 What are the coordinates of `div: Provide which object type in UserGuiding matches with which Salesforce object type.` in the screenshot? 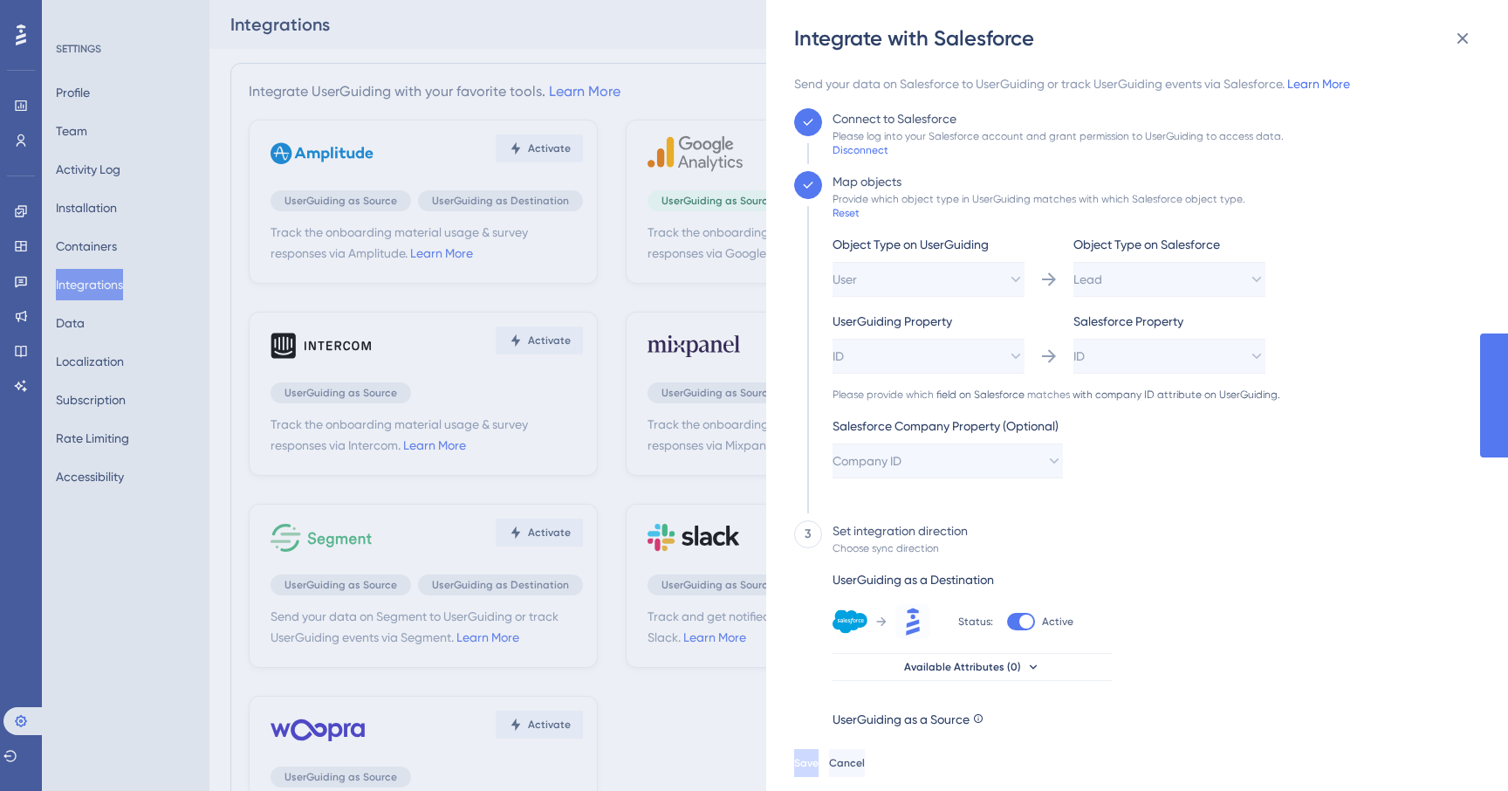 It's located at (1039, 199).